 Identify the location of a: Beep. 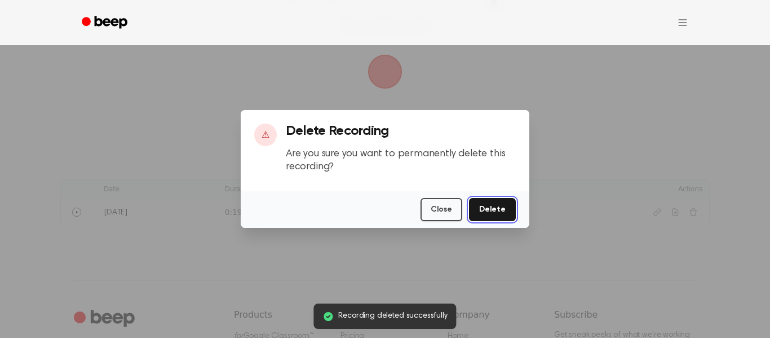
(105, 23).